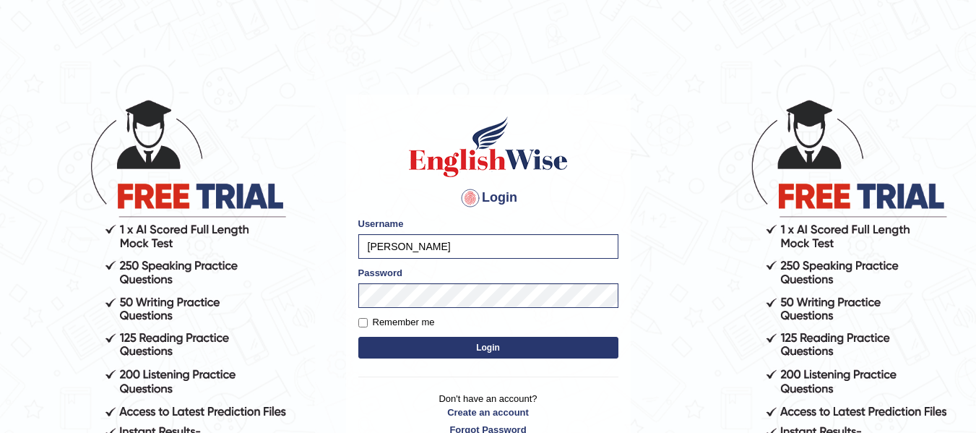  What do you see at coordinates (488, 147) in the screenshot?
I see `img: Logo of English Wise sign in for intelligent practice with AI` at bounding box center [488, 147].